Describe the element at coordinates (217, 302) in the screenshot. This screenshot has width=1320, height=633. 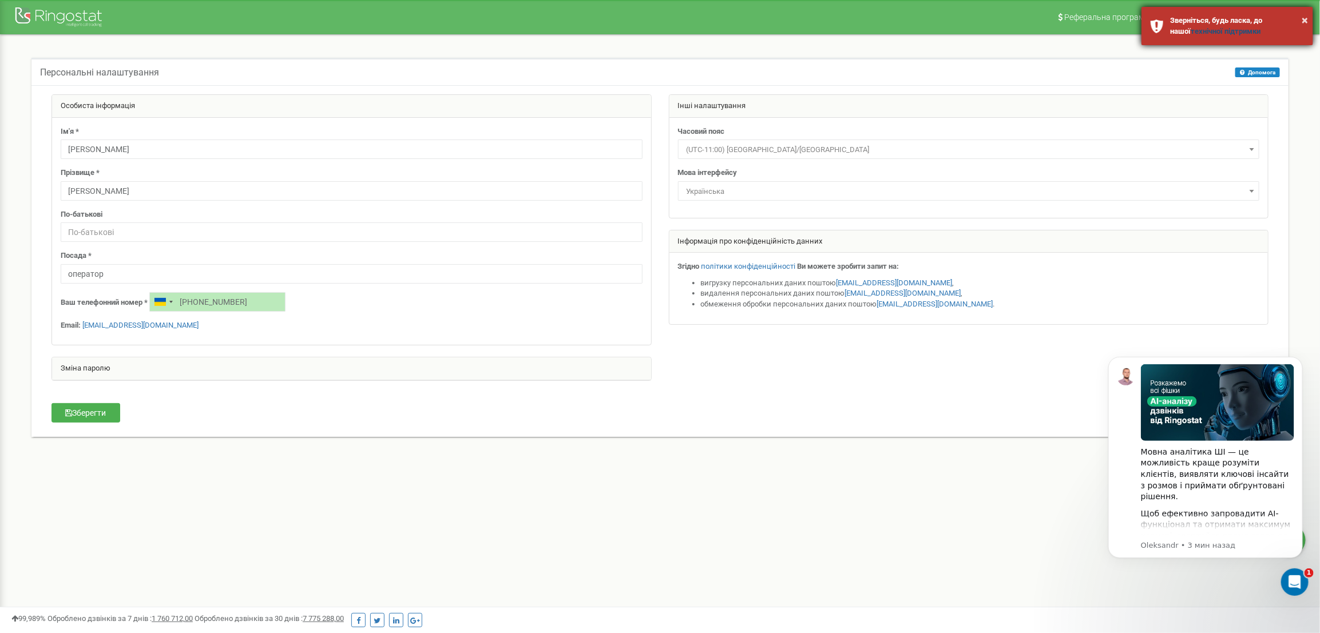
I see `input: +1-800-555-55-55` at that location.